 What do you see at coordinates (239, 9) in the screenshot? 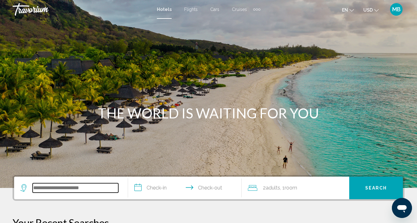
I see `a: Cruises` at bounding box center [239, 9].